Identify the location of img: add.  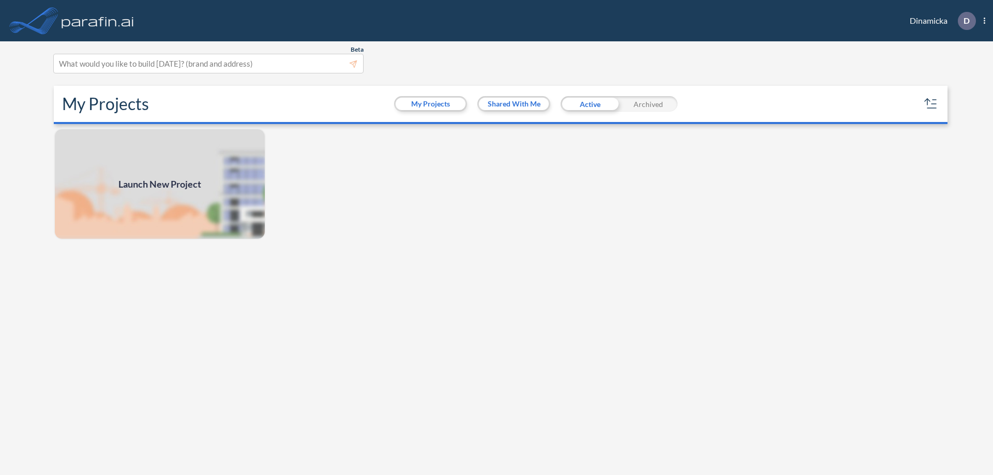
(160, 184).